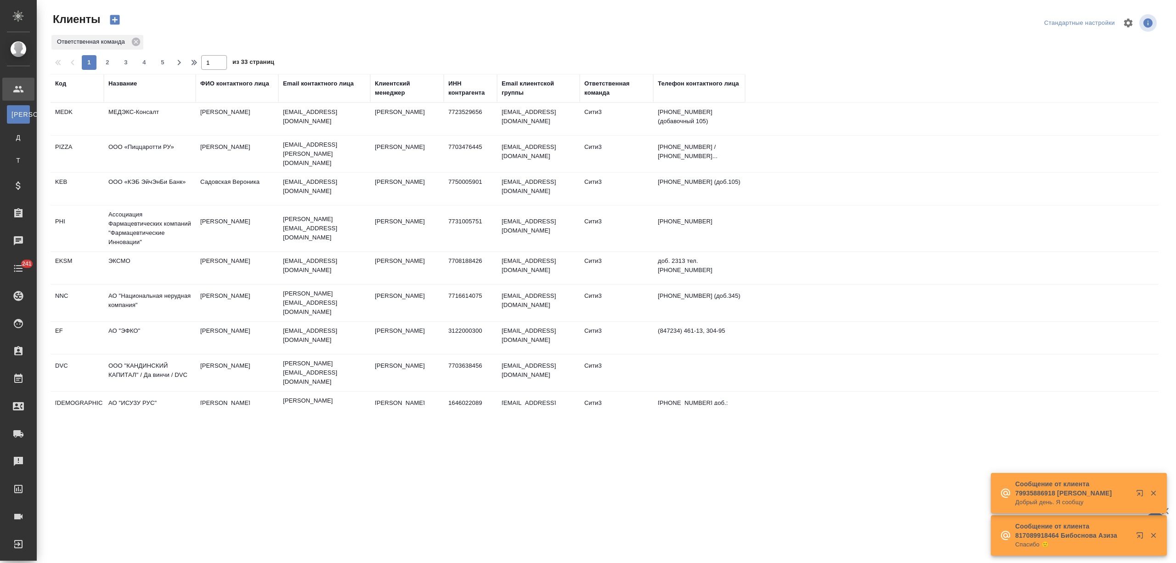 The image size is (1176, 563). I want to click on td: EKSM, so click(77, 268).